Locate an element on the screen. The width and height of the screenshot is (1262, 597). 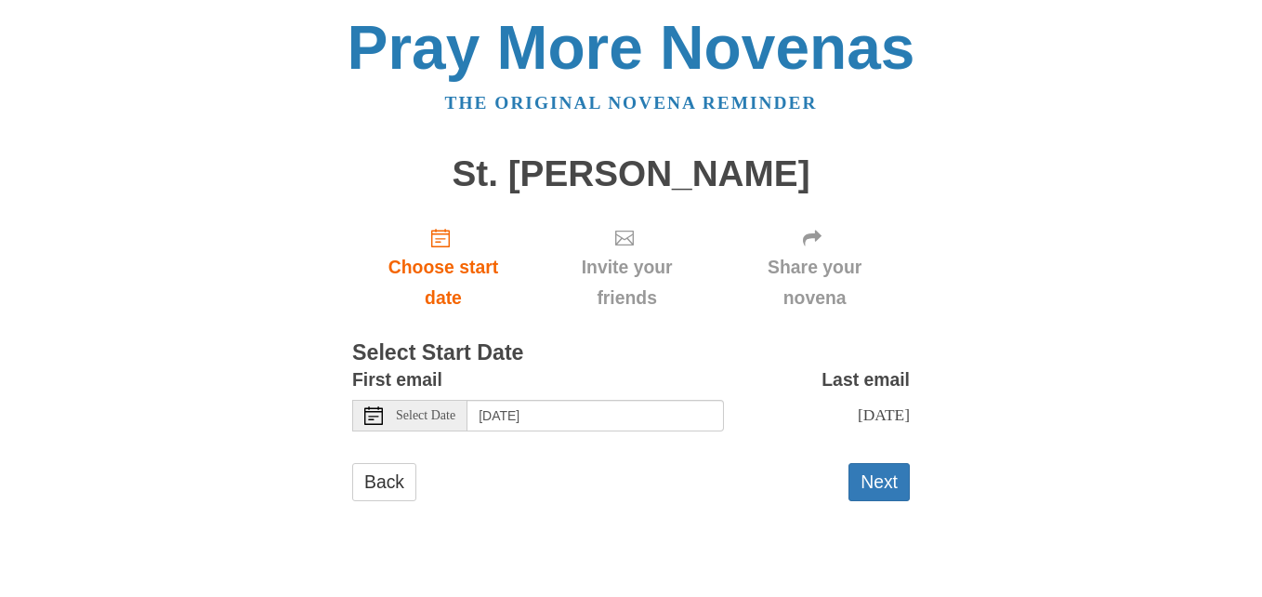
button: Next is located at coordinates (879, 482).